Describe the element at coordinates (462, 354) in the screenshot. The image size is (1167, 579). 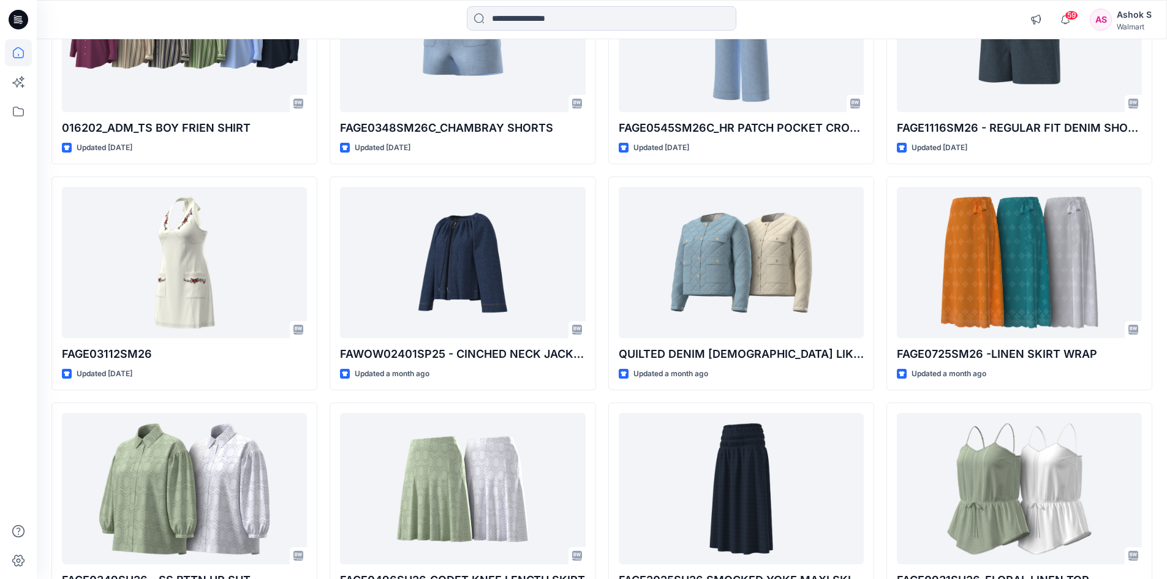
I see `p: FAWOW02401SP25 - CINCHED NECK JACKET` at that location.